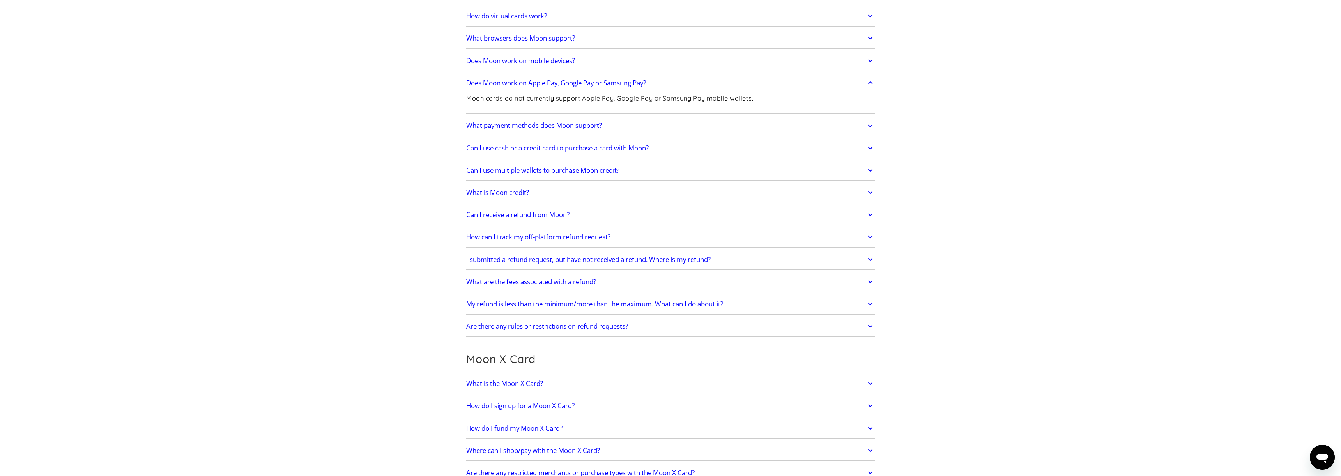 The image size is (1341, 476). I want to click on h2: What is Moon credit?, so click(497, 193).